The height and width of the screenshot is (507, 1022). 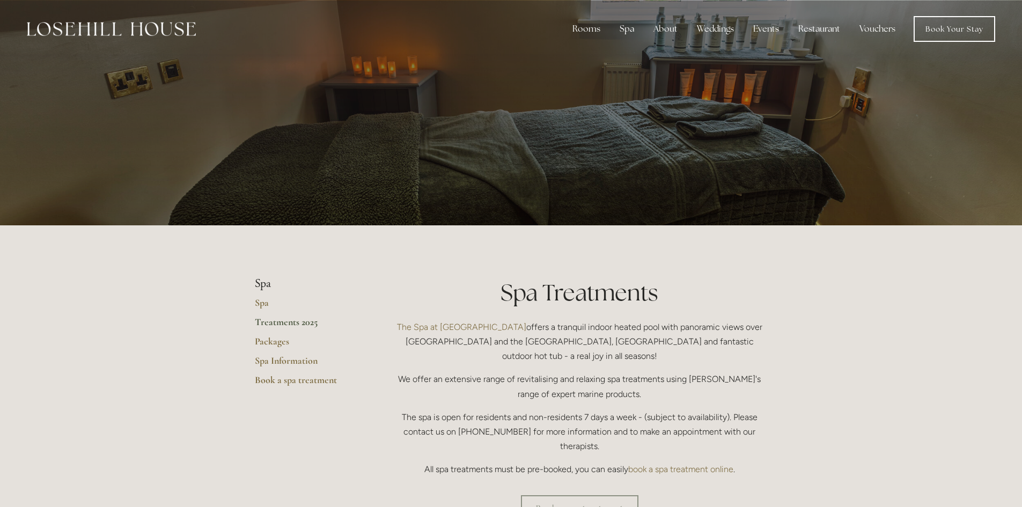 I want to click on a: book a spa treatment online, so click(x=681, y=469).